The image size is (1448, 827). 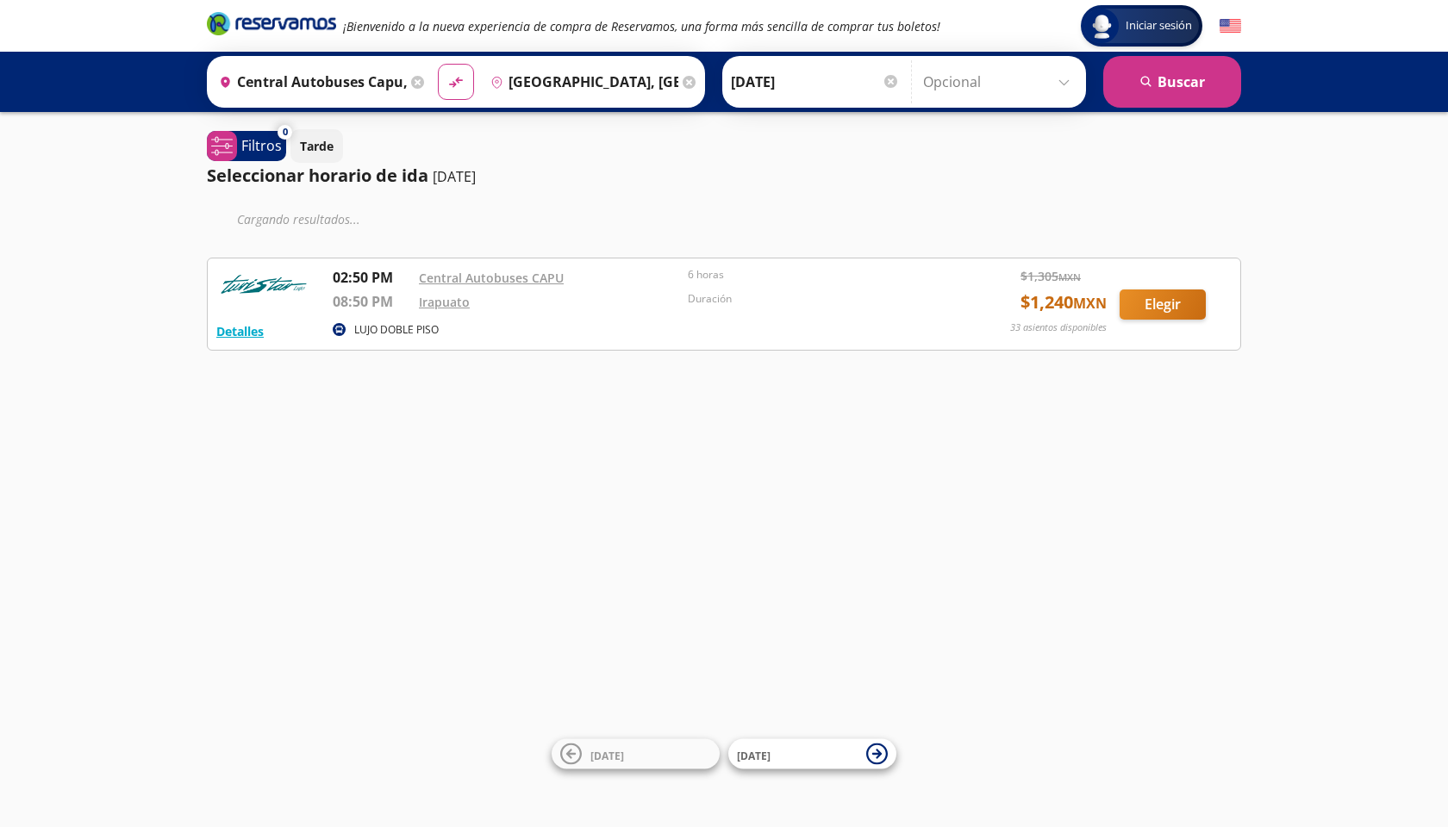 I want to click on input: Buscar Origen, so click(x=309, y=82).